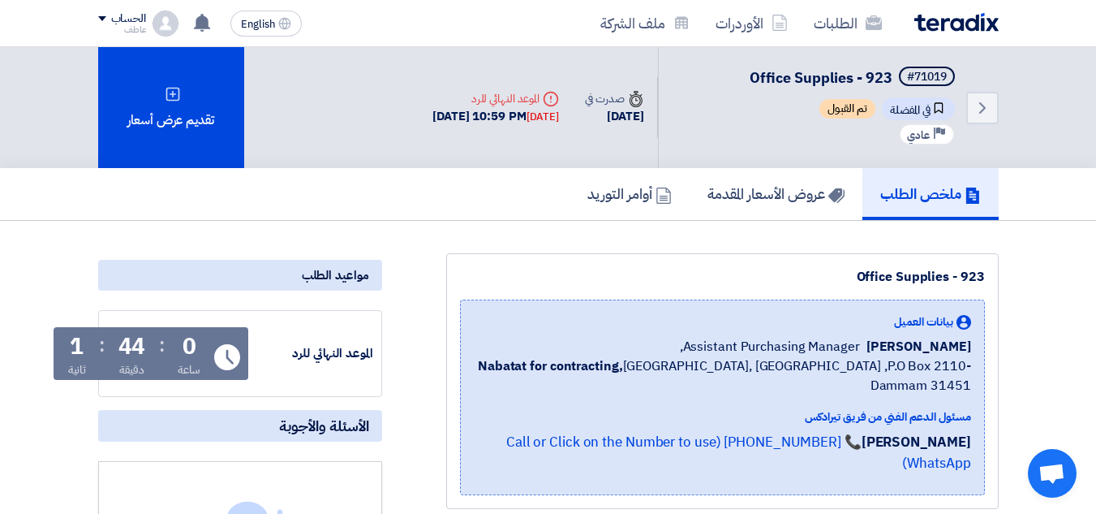  Describe the element at coordinates (645, 23) in the screenshot. I see `a: ملف الشركة` at that location.